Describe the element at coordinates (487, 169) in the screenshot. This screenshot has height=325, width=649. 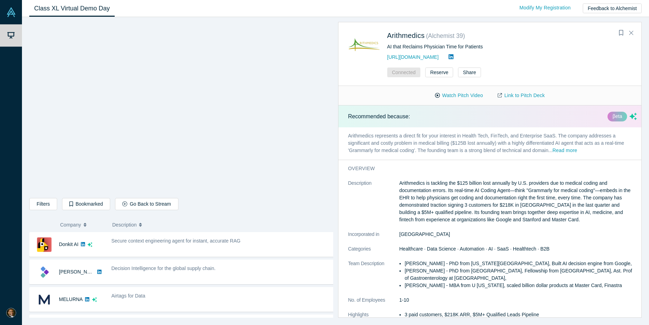
I see `h3: overview` at that location.